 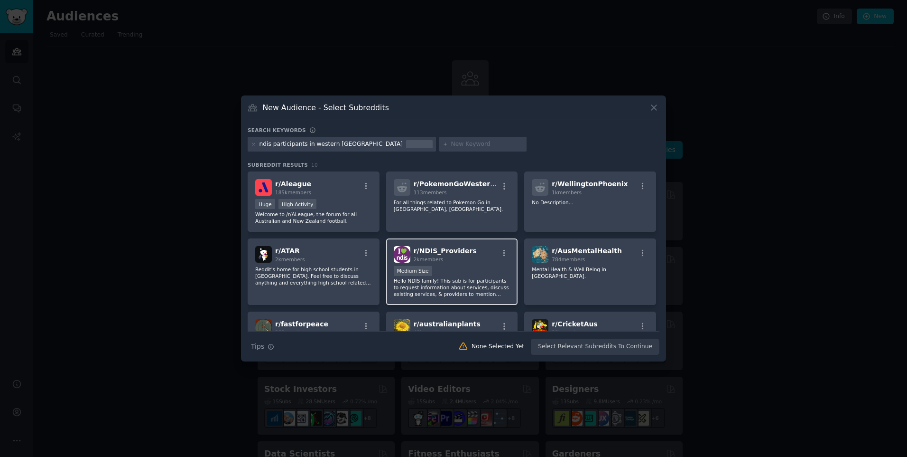 I want to click on span: r/ ATAR, so click(x=288, y=251).